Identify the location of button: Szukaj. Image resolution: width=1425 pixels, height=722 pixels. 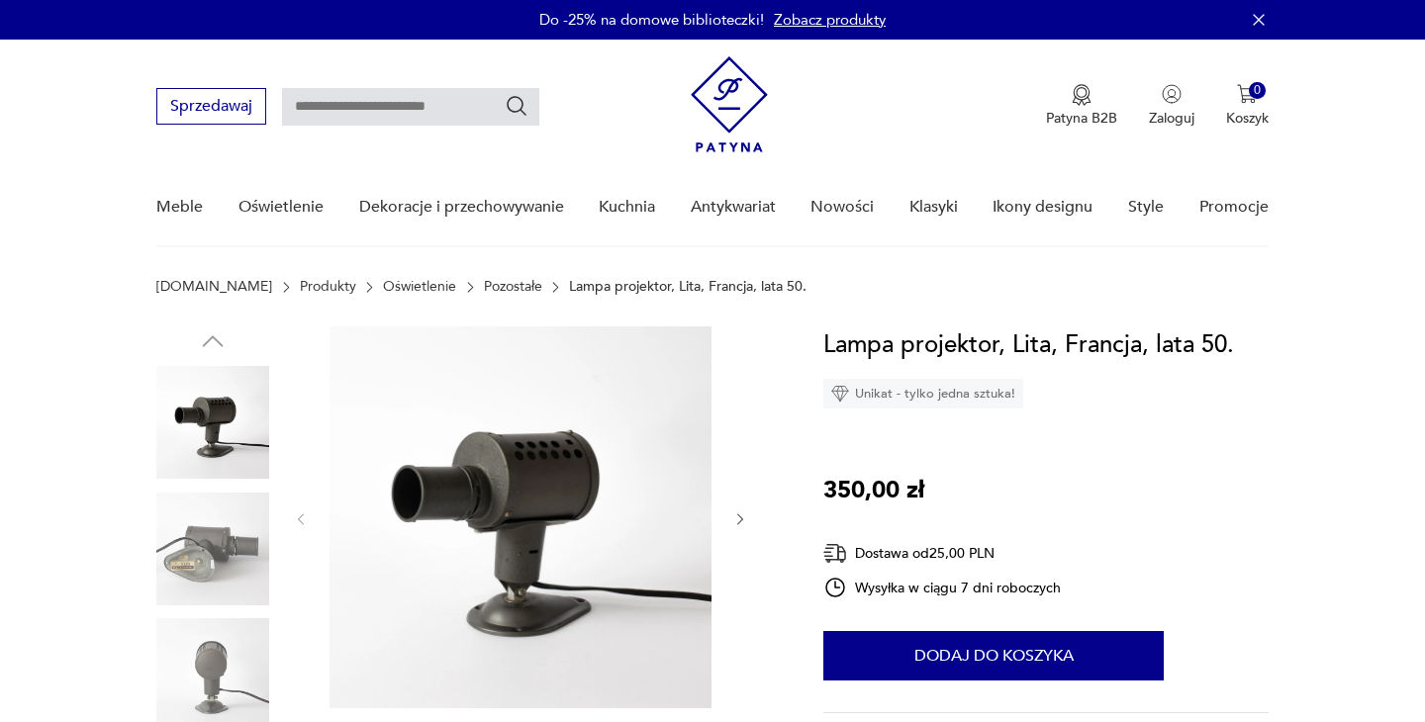
(517, 106).